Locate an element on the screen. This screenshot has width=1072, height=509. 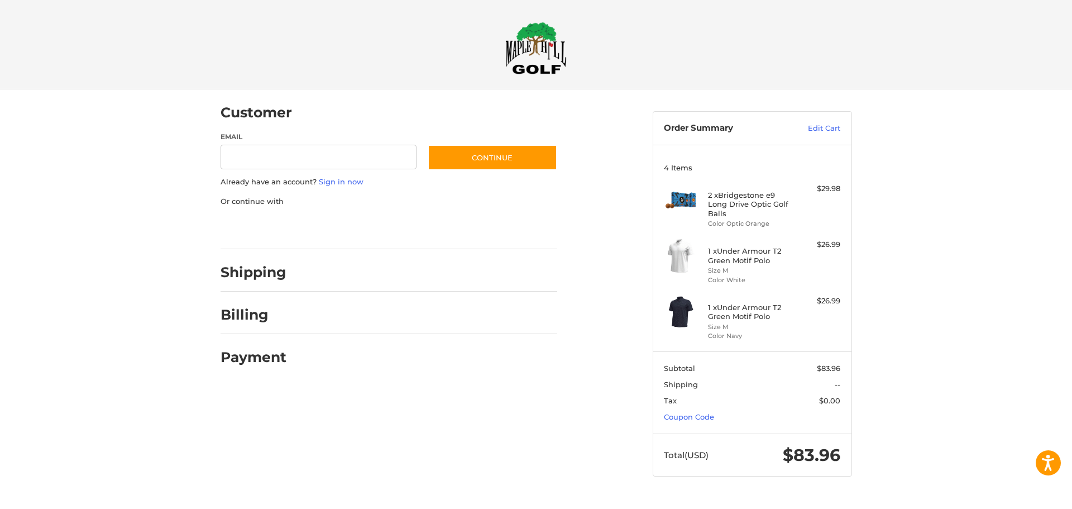
h2: Customer is located at coordinates (256, 112).